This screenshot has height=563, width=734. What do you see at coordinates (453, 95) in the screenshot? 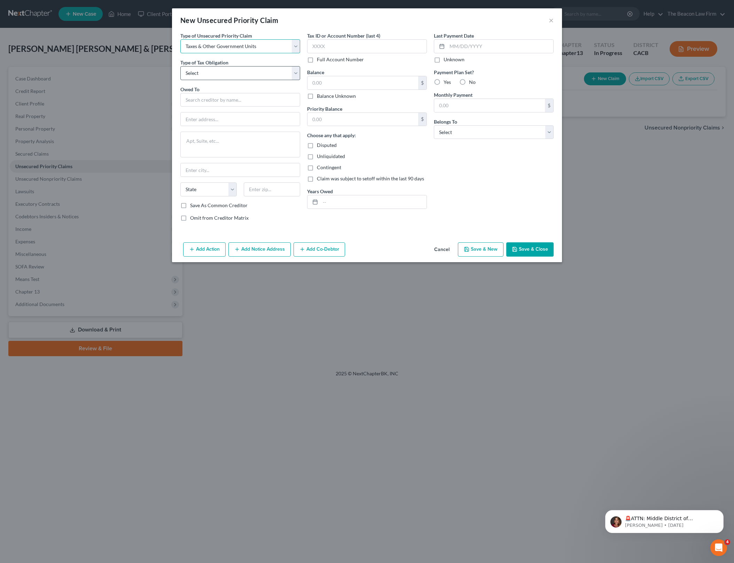
I see `label: Monthly Payment` at bounding box center [453, 95].